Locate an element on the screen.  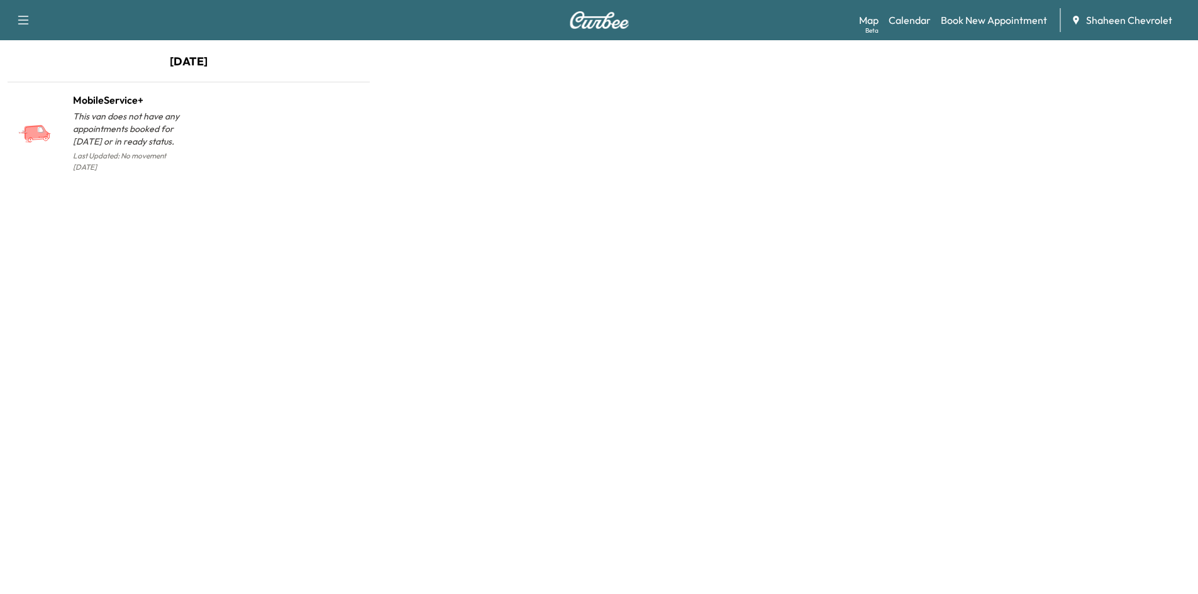
h1: MobileService+ is located at coordinates (131, 100).